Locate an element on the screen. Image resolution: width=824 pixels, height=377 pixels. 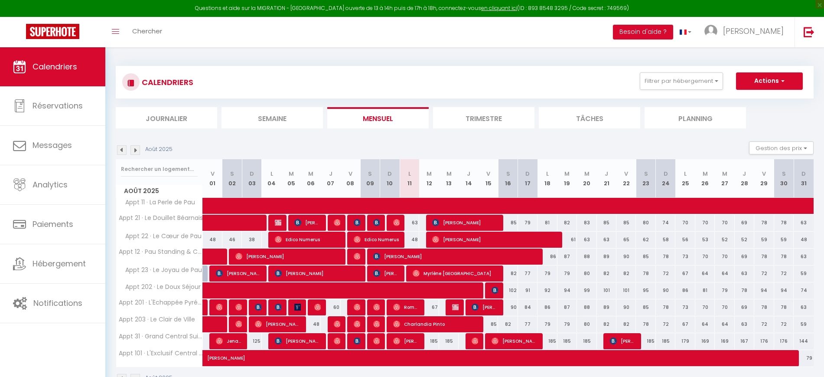
div: 46 is located at coordinates (232, 239).